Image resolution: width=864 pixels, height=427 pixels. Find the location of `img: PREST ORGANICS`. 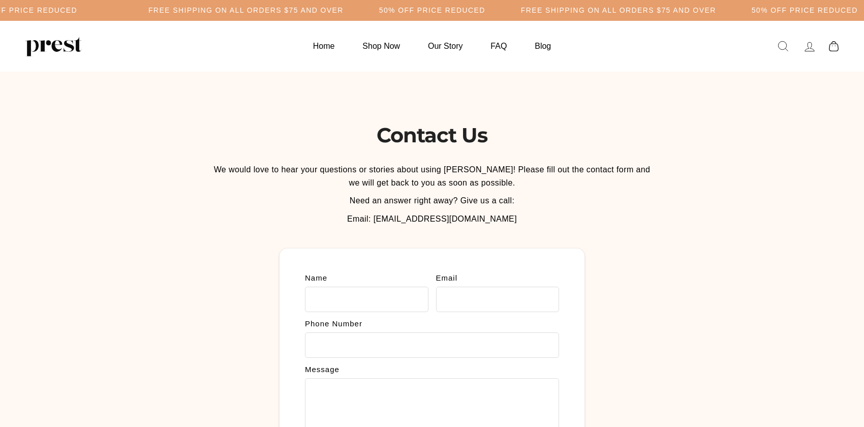

img: PREST ORGANICS is located at coordinates (53, 46).